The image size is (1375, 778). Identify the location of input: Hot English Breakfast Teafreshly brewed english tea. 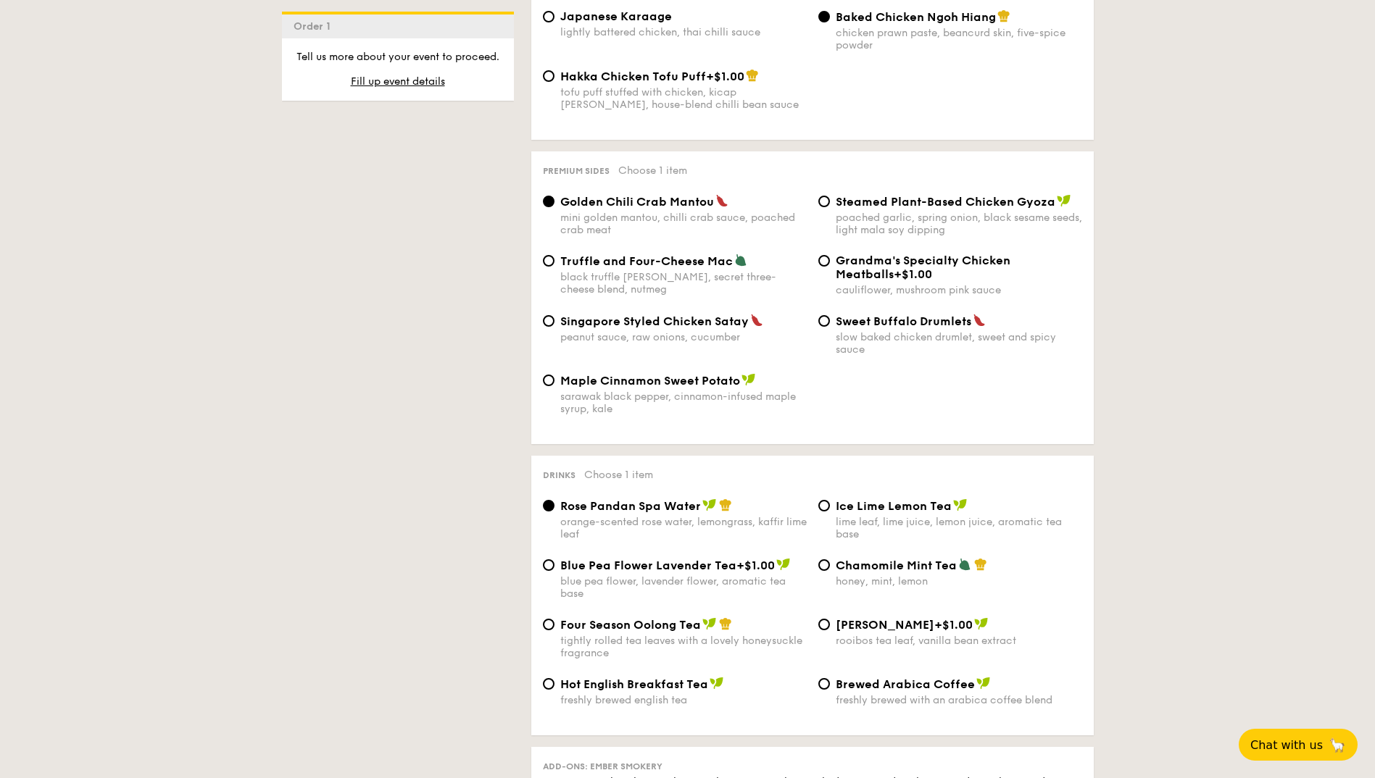
(549, 684).